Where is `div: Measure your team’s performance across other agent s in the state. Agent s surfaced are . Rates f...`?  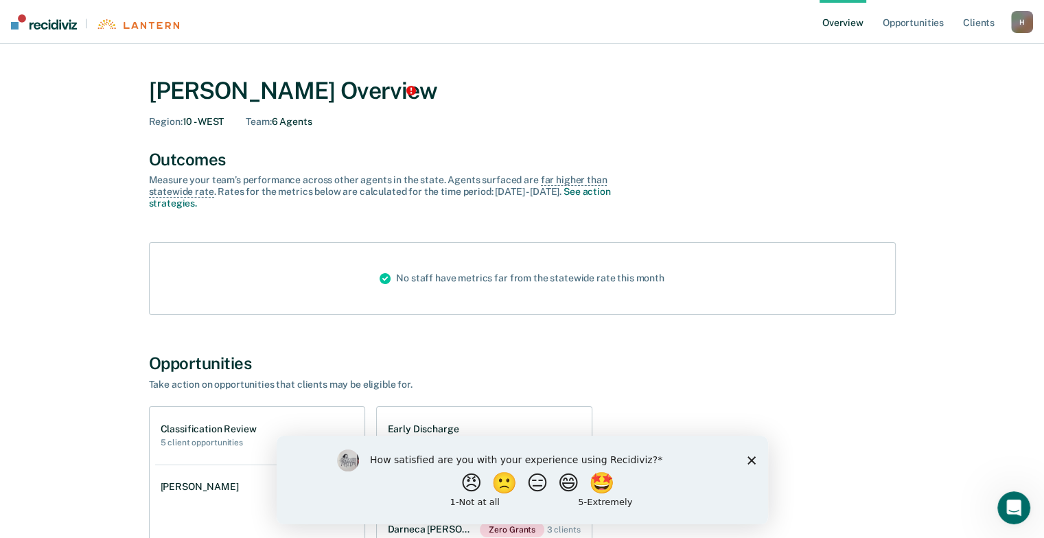
div: Measure your team’s performance across other agent s in the state. Agent s surfaced are . Rates f... is located at coordinates (389, 192).